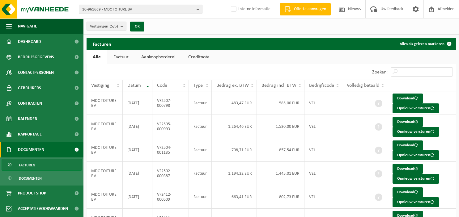 This screenshot has width=459, height=217. What do you see at coordinates (234, 197) in the screenshot?
I see `td: 663,41 EUR` at bounding box center [234, 197].